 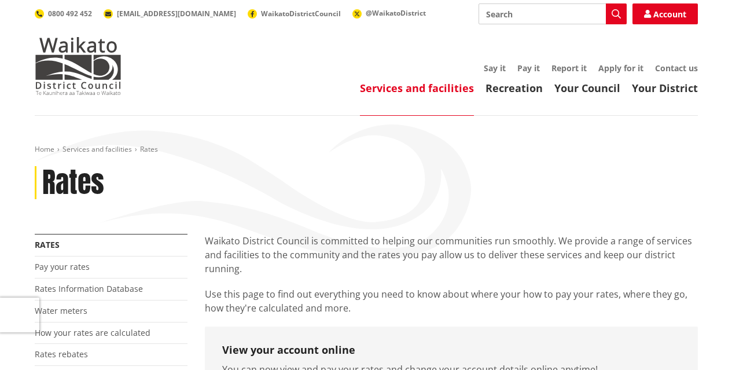 I want to click on a: Account, so click(x=665, y=14).